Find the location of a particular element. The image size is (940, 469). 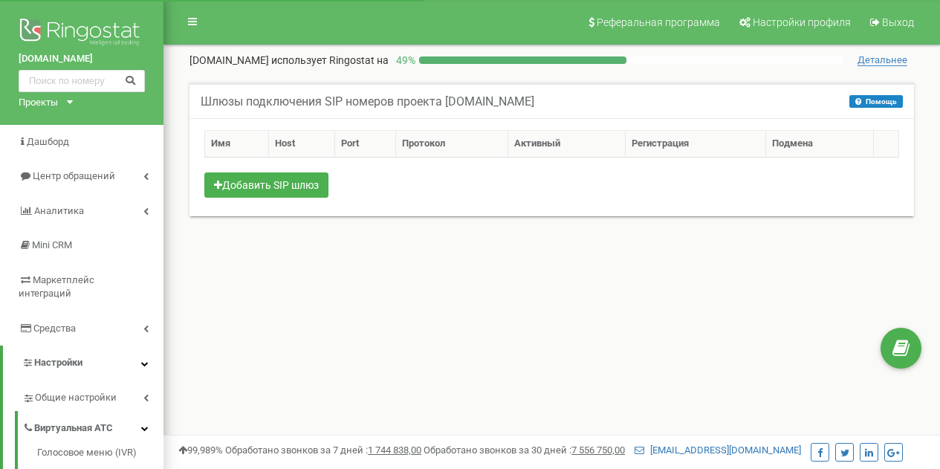

button: Помощь is located at coordinates (876, 101).